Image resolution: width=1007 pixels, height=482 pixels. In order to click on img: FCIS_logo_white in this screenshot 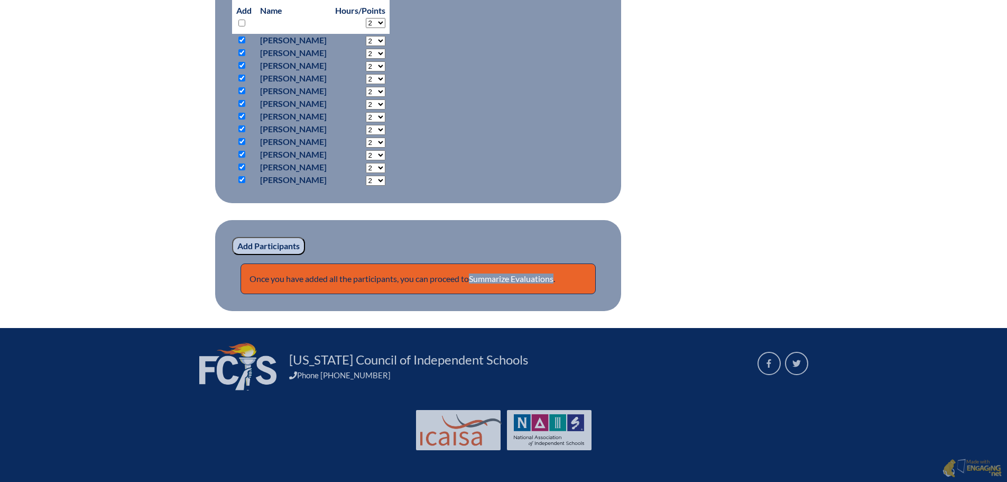, I will do `click(238, 367)`.